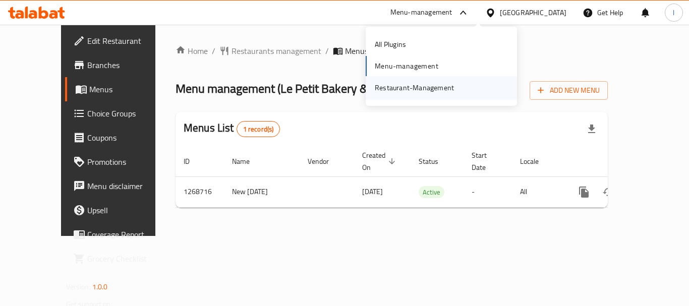 This screenshot has height=306, width=689. I want to click on div: Export file, so click(592, 129).